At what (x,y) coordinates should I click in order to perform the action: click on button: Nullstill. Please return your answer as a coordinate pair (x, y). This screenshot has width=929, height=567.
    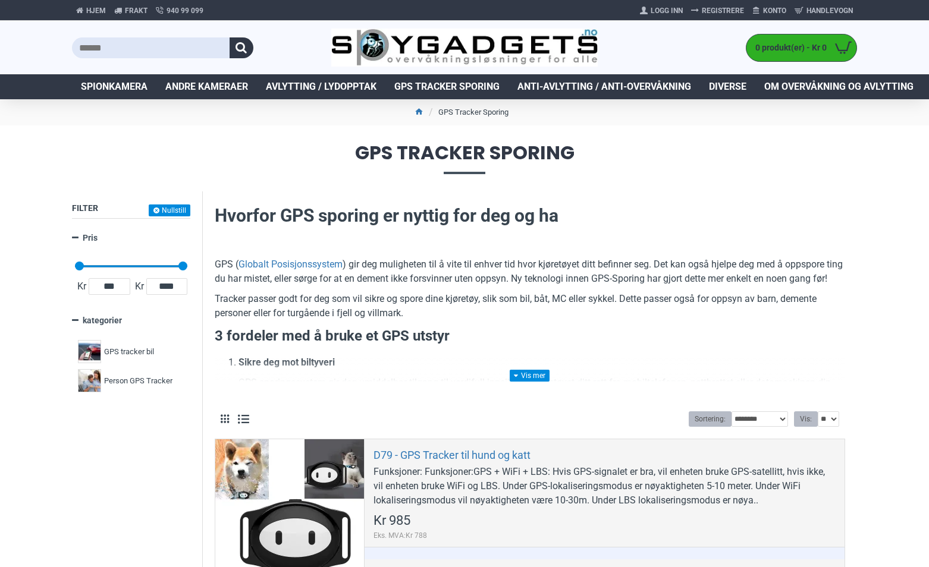
    Looking at the image, I should click on (170, 211).